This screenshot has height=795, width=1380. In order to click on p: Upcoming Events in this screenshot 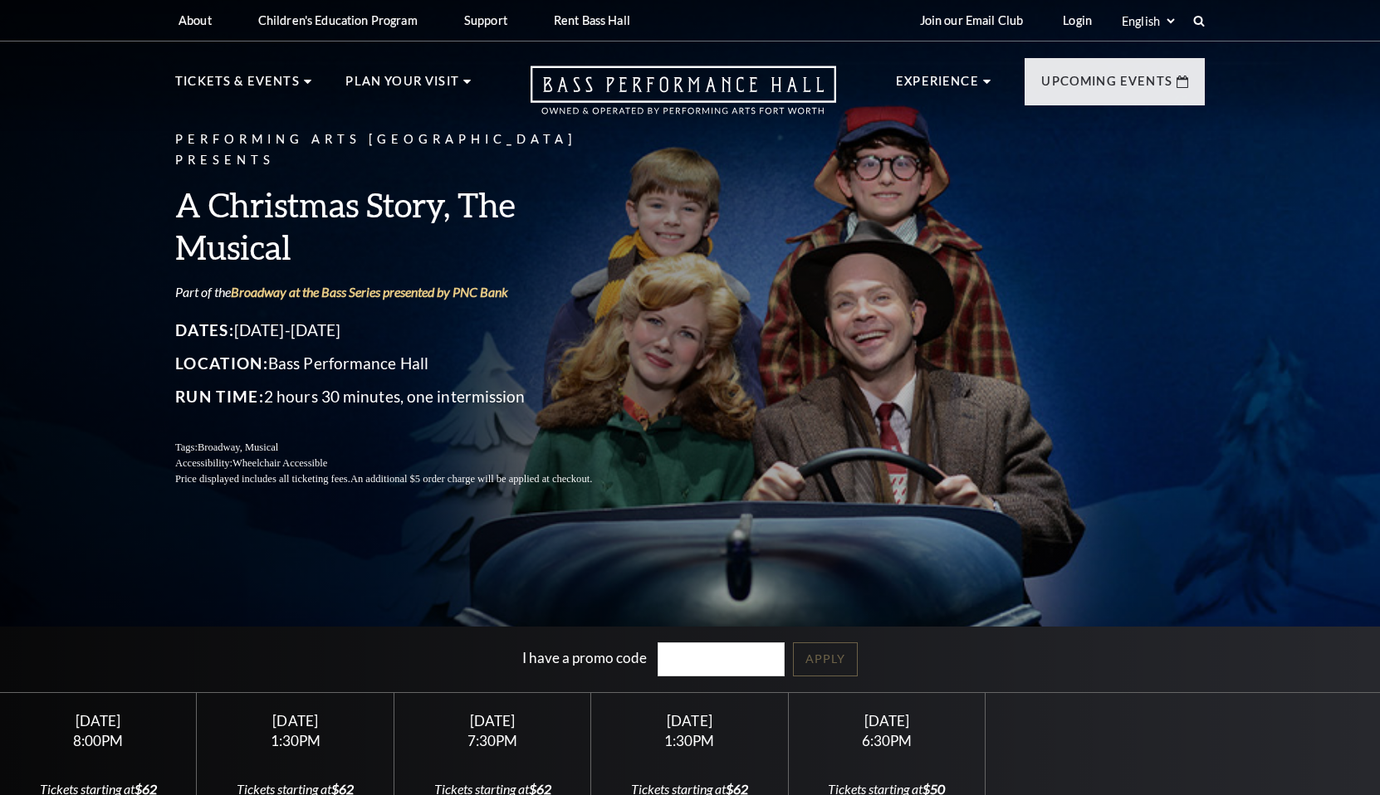, I will do `click(1107, 86)`.